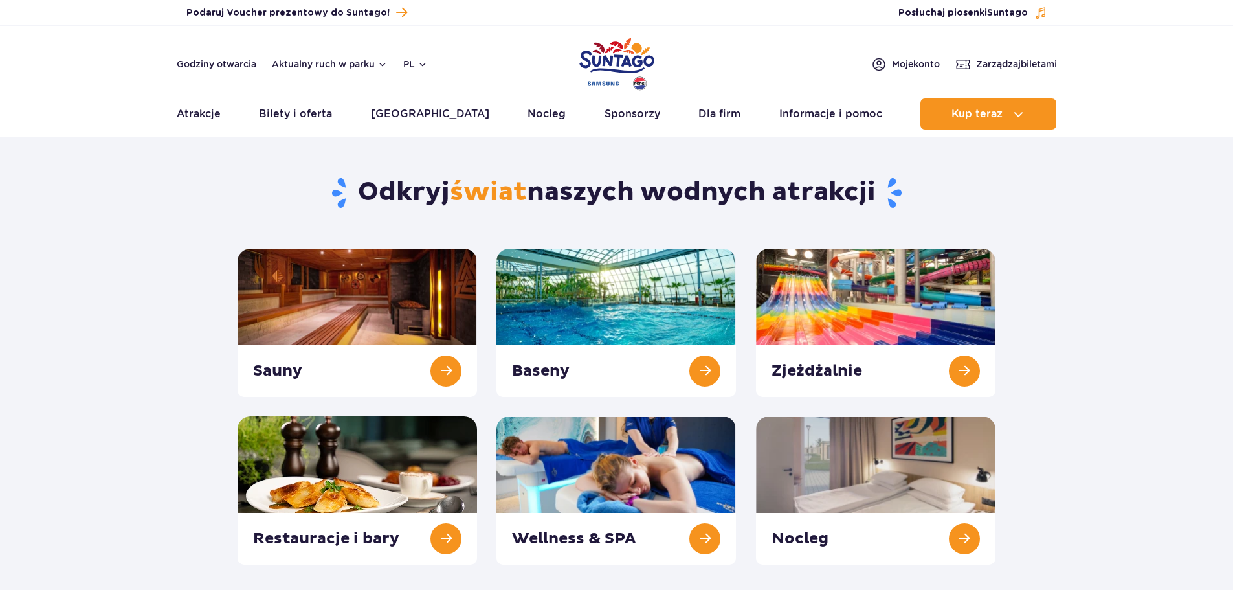  I want to click on a: Dla firm, so click(719, 114).